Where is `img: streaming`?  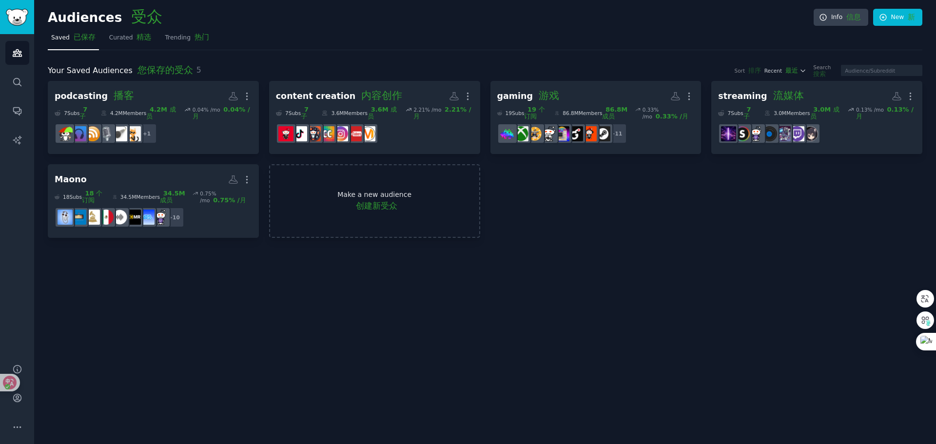
img: streaming is located at coordinates (742, 134).